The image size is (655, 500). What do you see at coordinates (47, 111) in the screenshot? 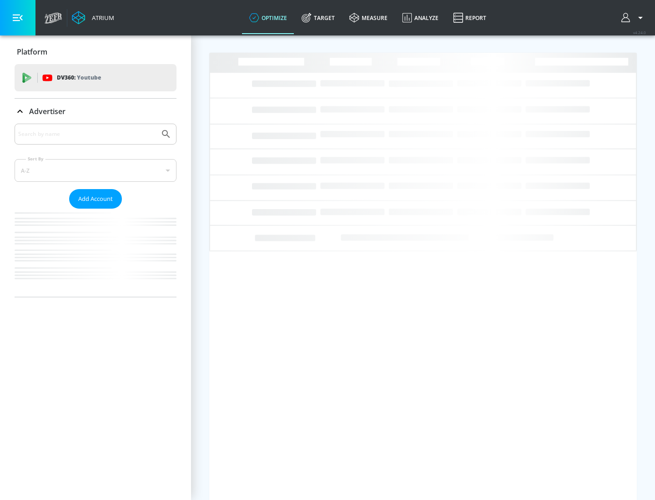
I see `p: Advertiser` at bounding box center [47, 111].